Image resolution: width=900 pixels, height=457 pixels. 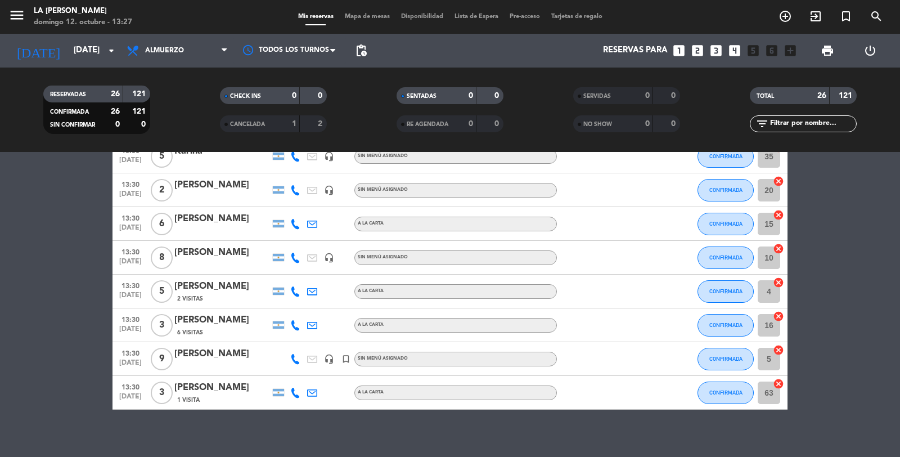 What do you see at coordinates (716, 51) in the screenshot?
I see `i: looks_3` at bounding box center [716, 51].